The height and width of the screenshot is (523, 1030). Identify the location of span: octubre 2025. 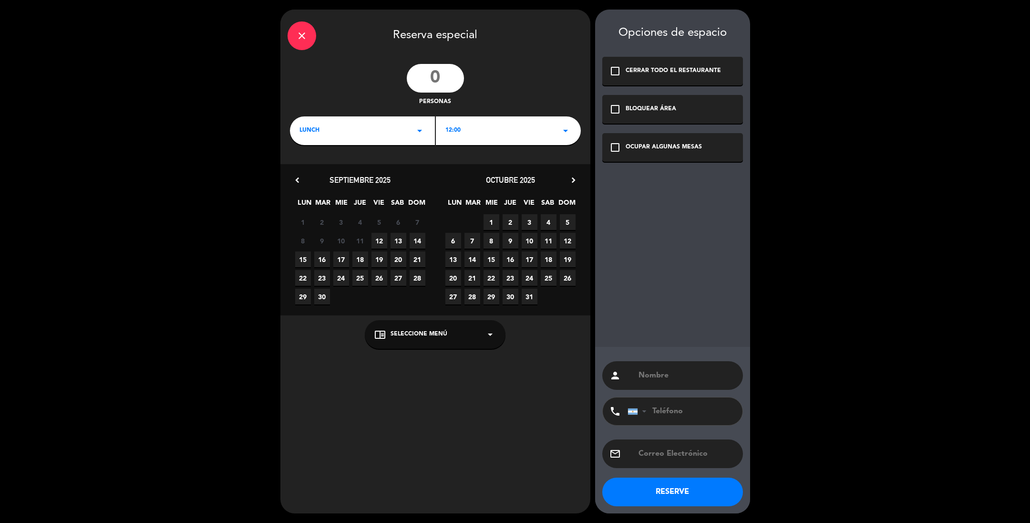
(510, 180).